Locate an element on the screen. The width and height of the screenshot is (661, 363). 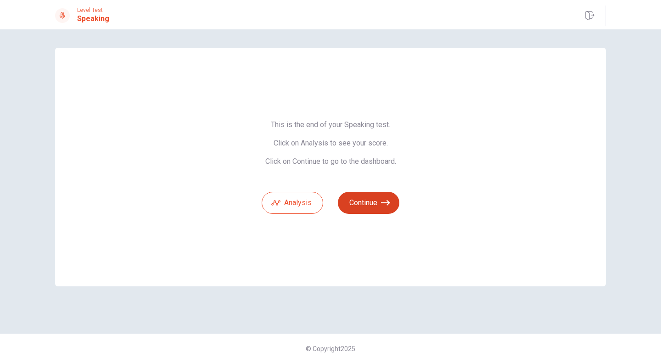
h1: Speaking is located at coordinates (93, 19).